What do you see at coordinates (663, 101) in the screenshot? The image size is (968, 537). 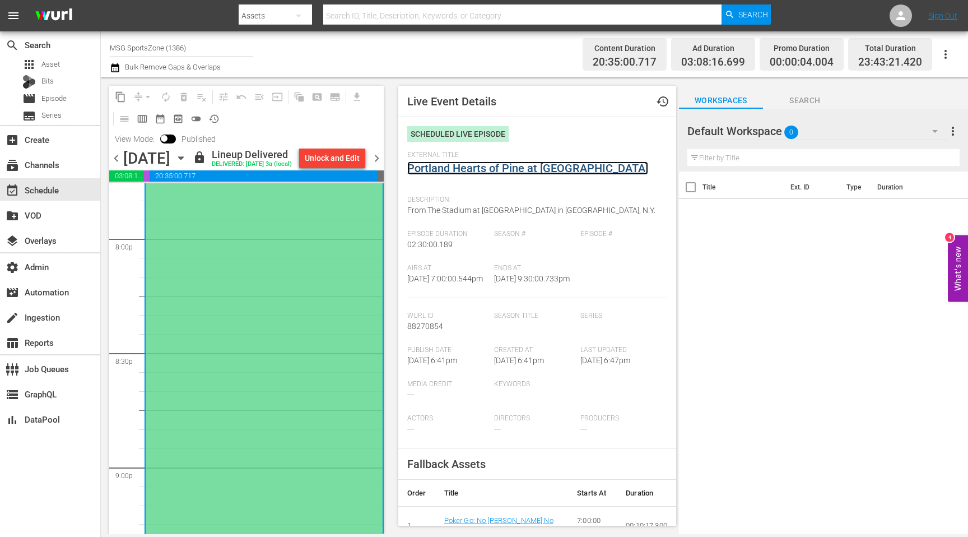 I see `span: Event History` at bounding box center [663, 101].